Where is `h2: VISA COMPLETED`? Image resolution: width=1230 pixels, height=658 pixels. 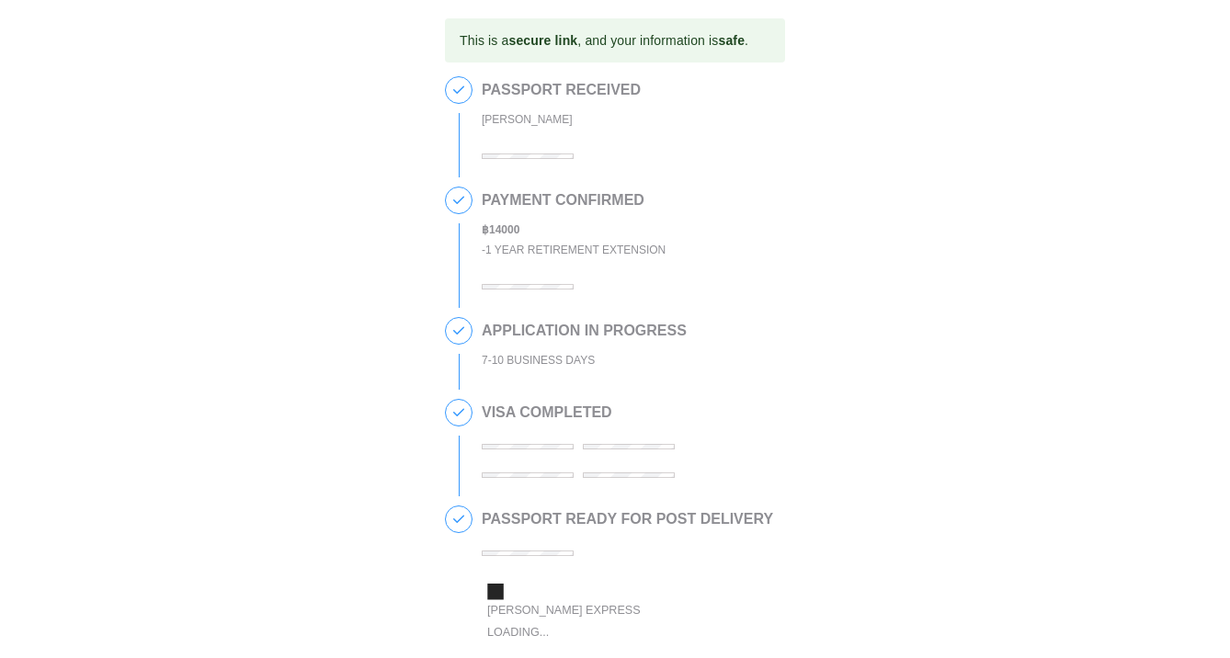 h2: VISA COMPLETED is located at coordinates (629, 413).